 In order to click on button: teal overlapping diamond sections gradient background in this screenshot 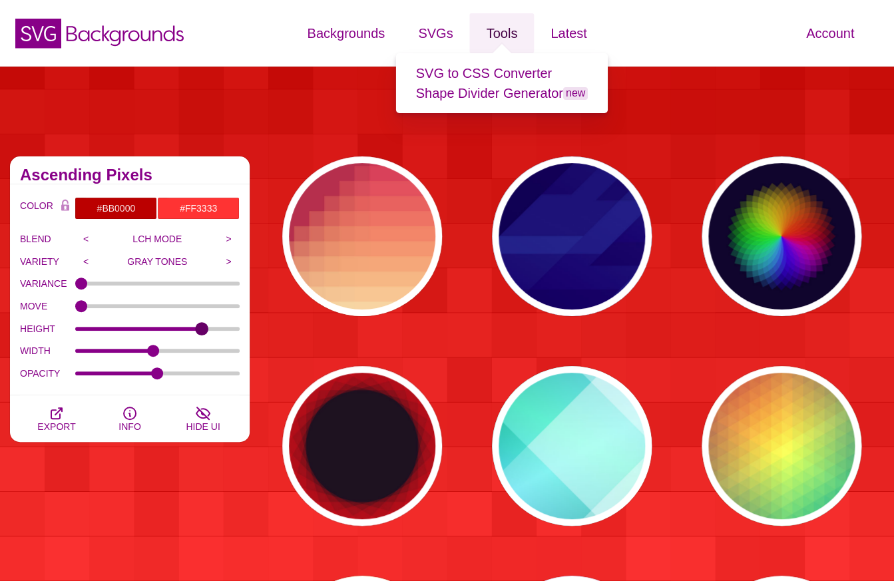, I will do `click(572, 446)`.